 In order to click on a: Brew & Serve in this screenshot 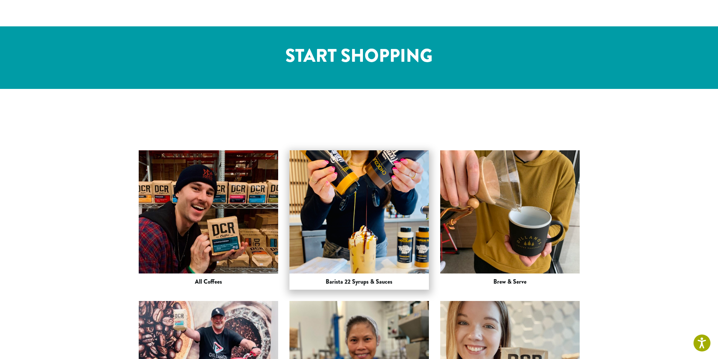, I will do `click(510, 220)`.